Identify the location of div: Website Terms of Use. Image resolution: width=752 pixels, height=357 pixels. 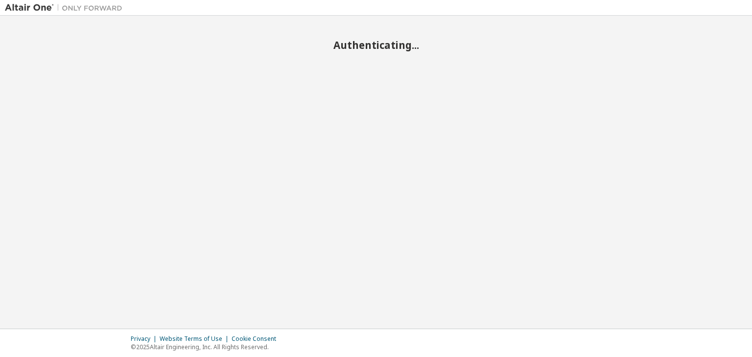
(195, 339).